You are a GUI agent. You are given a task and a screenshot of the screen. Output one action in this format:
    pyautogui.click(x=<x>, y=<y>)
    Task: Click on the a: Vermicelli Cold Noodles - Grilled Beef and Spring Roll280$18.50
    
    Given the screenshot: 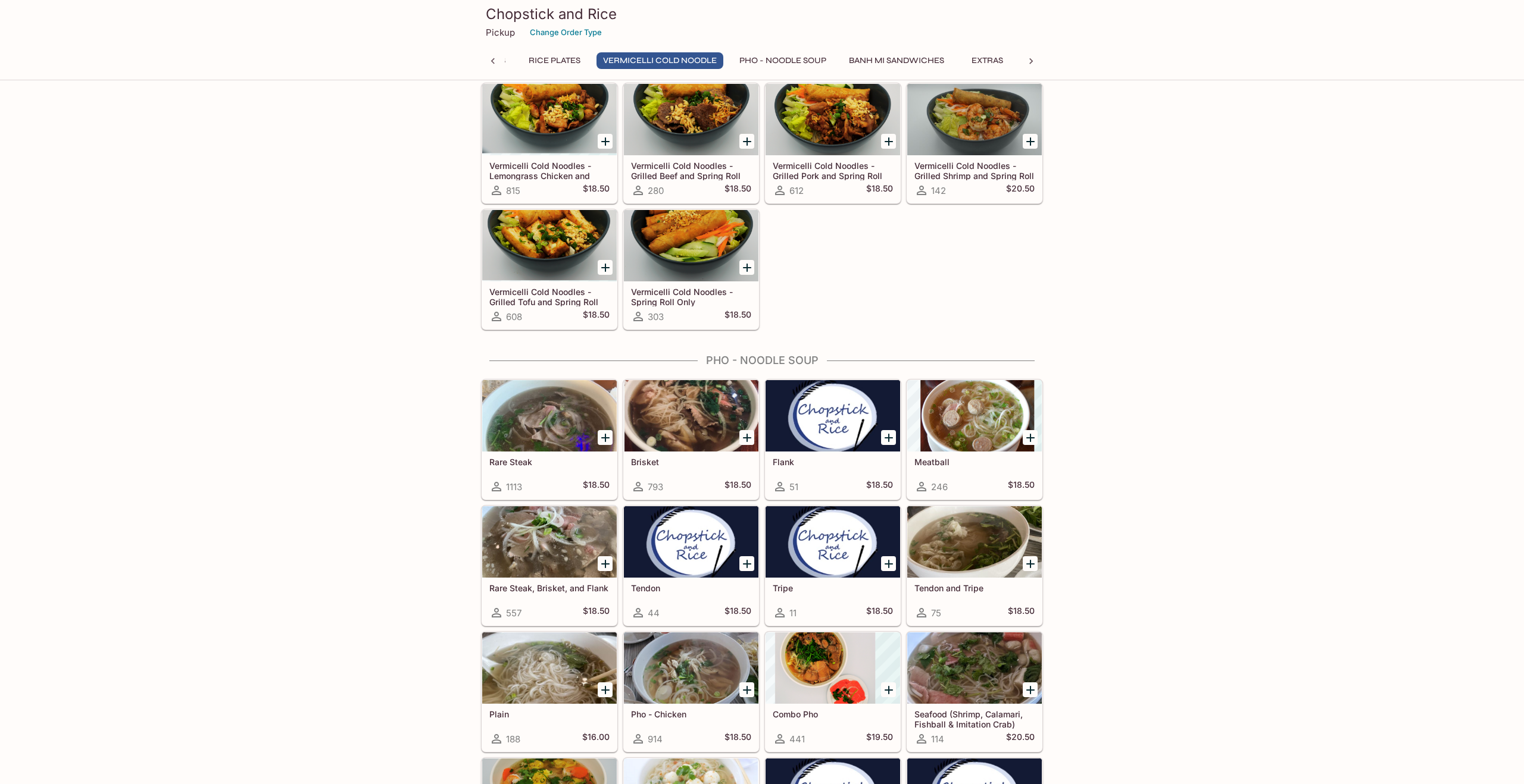 What is the action you would take?
    pyautogui.click(x=692, y=144)
    